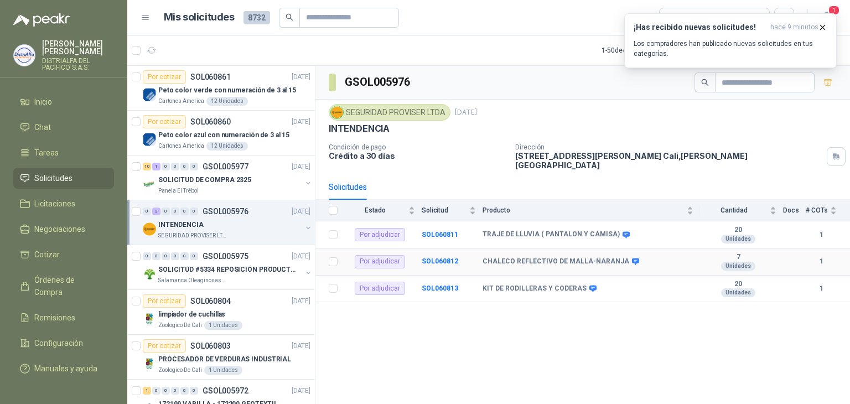 The height and width of the screenshot is (404, 850). Describe the element at coordinates (180, 325) in the screenshot. I see `p: Zoologico De Cali` at that location.